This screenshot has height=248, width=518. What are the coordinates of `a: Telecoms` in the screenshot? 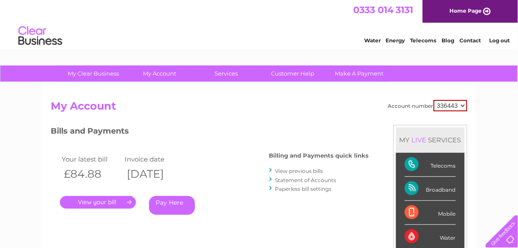 It's located at (423, 40).